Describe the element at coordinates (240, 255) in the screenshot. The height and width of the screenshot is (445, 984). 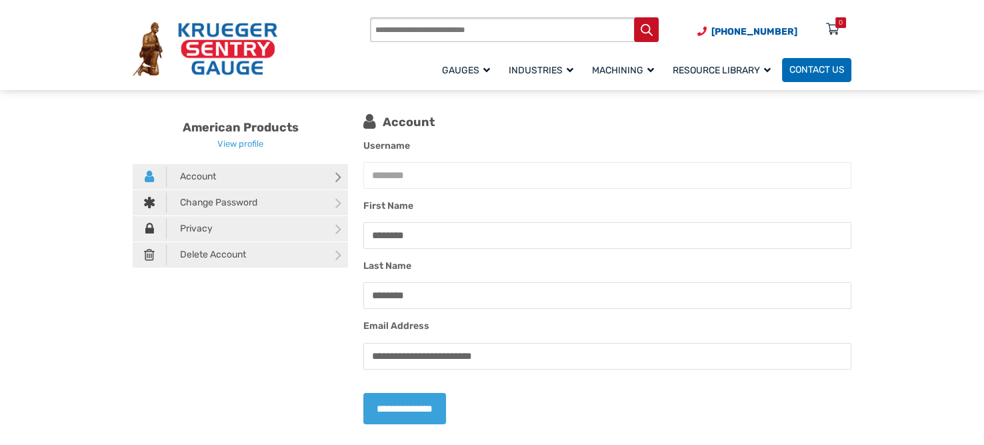
I see `a: Delete Account` at that location.